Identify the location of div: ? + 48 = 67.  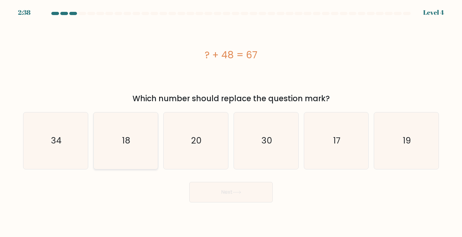
(231, 55).